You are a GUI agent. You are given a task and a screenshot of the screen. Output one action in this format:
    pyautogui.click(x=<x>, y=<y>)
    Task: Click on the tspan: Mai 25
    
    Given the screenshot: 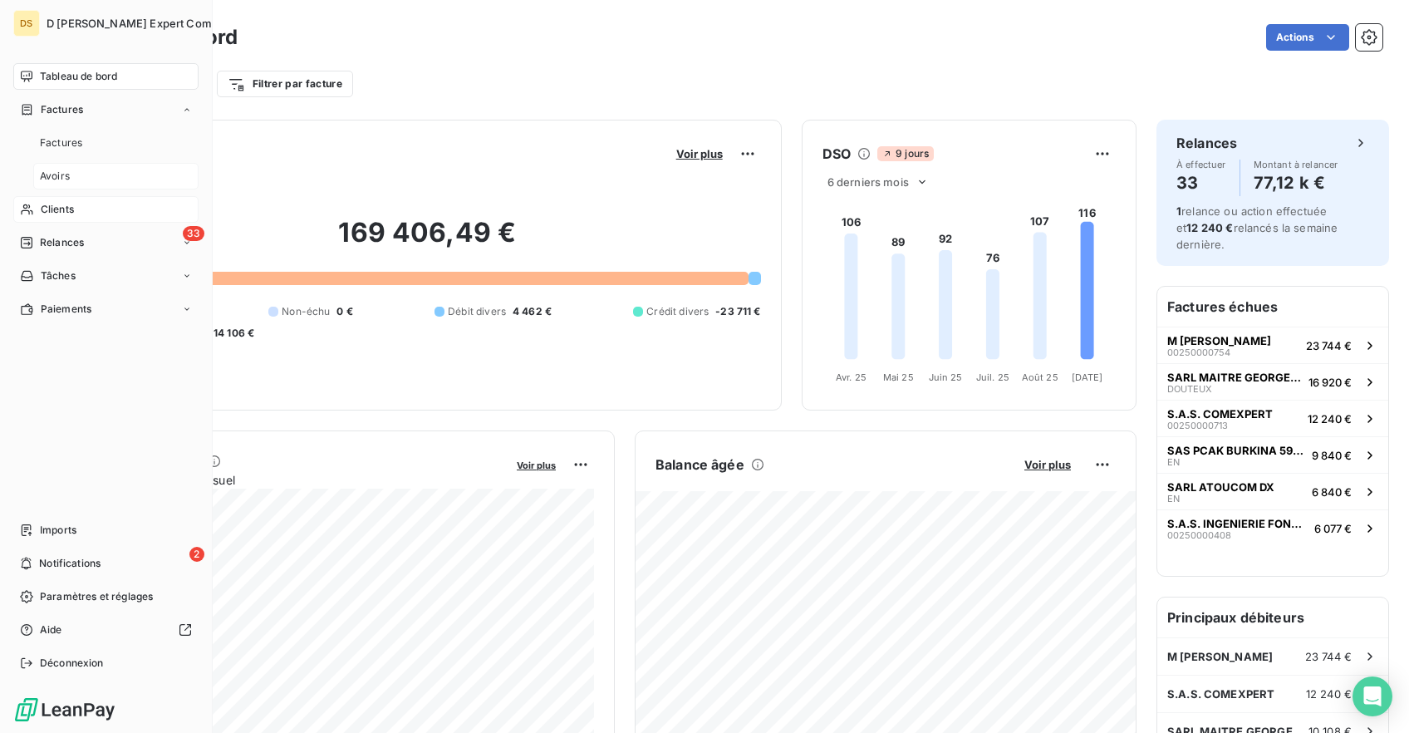 What is the action you would take?
    pyautogui.click(x=898, y=377)
    